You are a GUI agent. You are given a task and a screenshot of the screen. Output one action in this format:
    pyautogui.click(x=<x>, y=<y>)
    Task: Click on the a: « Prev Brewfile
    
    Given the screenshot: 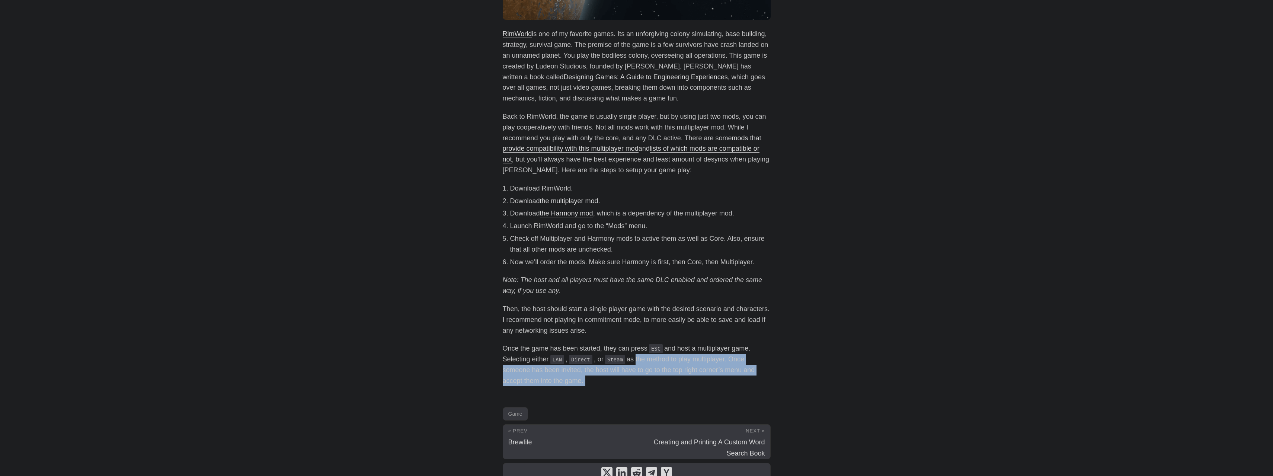 What is the action you would take?
    pyautogui.click(x=570, y=442)
    